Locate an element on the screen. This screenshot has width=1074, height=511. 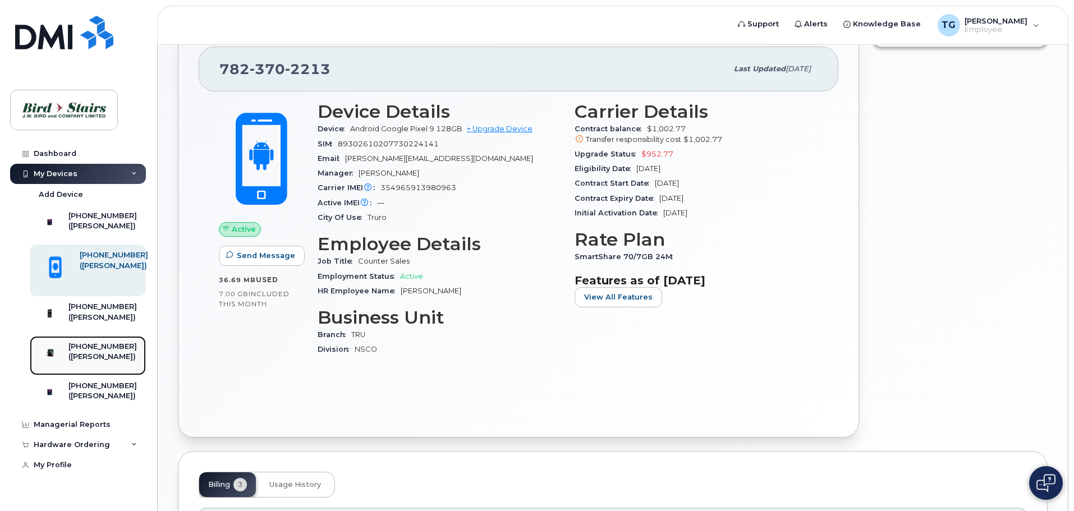
span: Division is located at coordinates (336, 349).